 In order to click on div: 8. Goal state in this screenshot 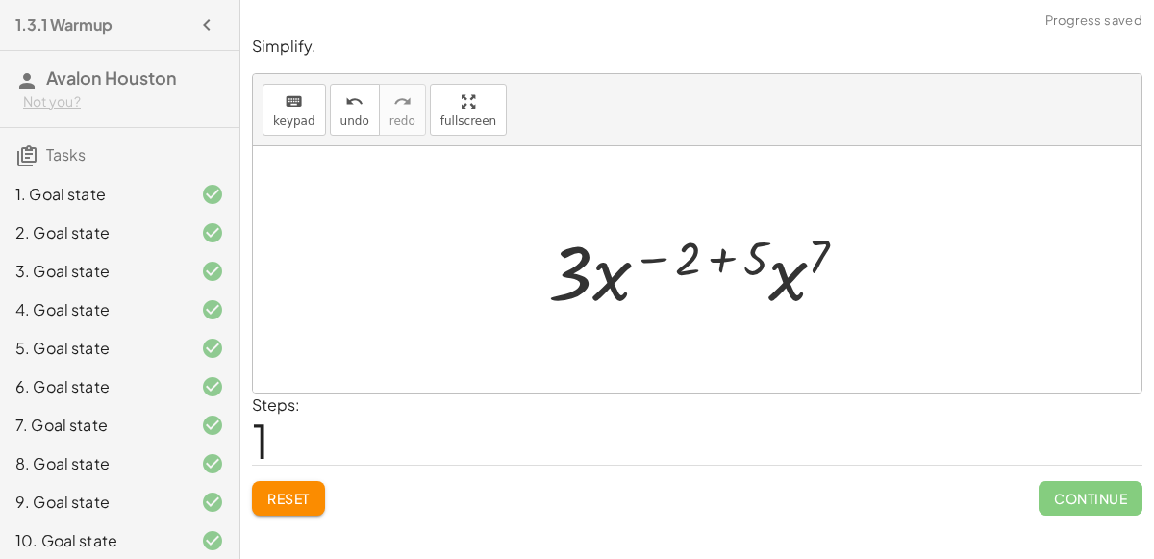, I will do `click(92, 463)`.